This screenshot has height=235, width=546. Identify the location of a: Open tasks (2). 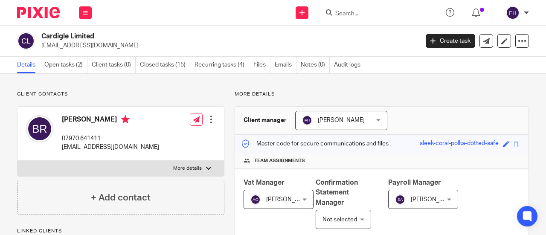
(66, 65).